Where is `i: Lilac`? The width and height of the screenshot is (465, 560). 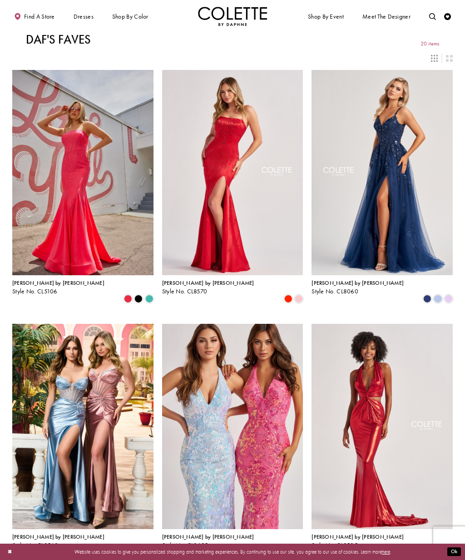 i: Lilac is located at coordinates (449, 299).